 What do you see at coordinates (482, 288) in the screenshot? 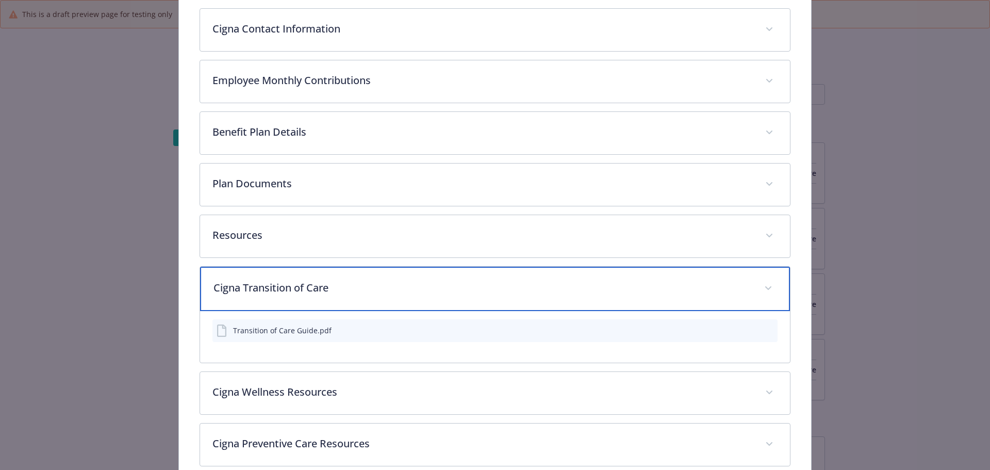
I see `p: Cigna Transition of Care` at bounding box center [482, 288].